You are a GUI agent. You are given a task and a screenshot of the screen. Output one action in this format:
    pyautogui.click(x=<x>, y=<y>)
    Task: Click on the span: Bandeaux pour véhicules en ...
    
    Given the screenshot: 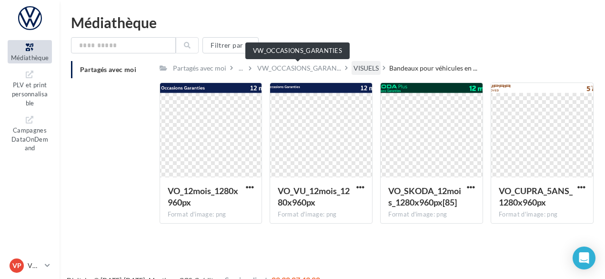 What is the action you would take?
    pyautogui.click(x=433, y=68)
    